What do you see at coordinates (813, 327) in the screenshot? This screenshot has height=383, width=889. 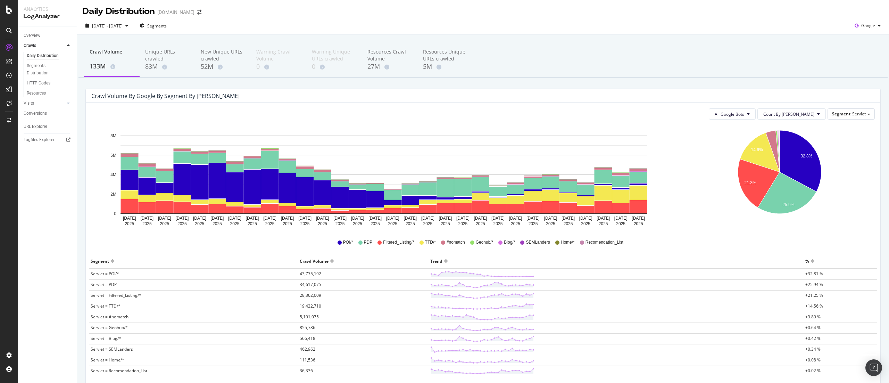 I see `span: +0.64 %` at bounding box center [813, 327].